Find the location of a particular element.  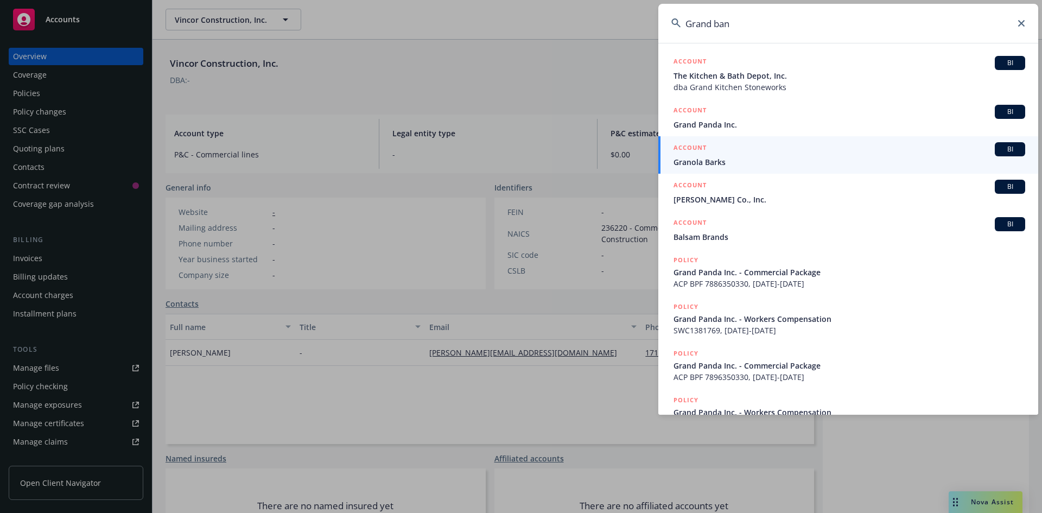

a: ACCOUNTBIThe Kitchen & Bath Depot, Inc.dba Grand Kitchen Stoneworks is located at coordinates (848, 74).